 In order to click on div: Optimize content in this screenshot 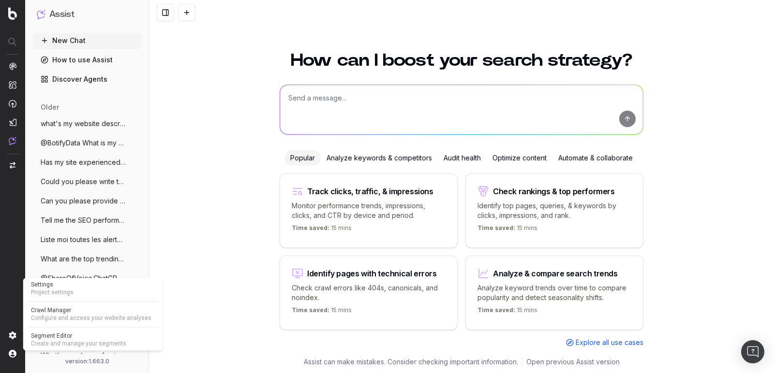, I will do `click(520, 158)`.